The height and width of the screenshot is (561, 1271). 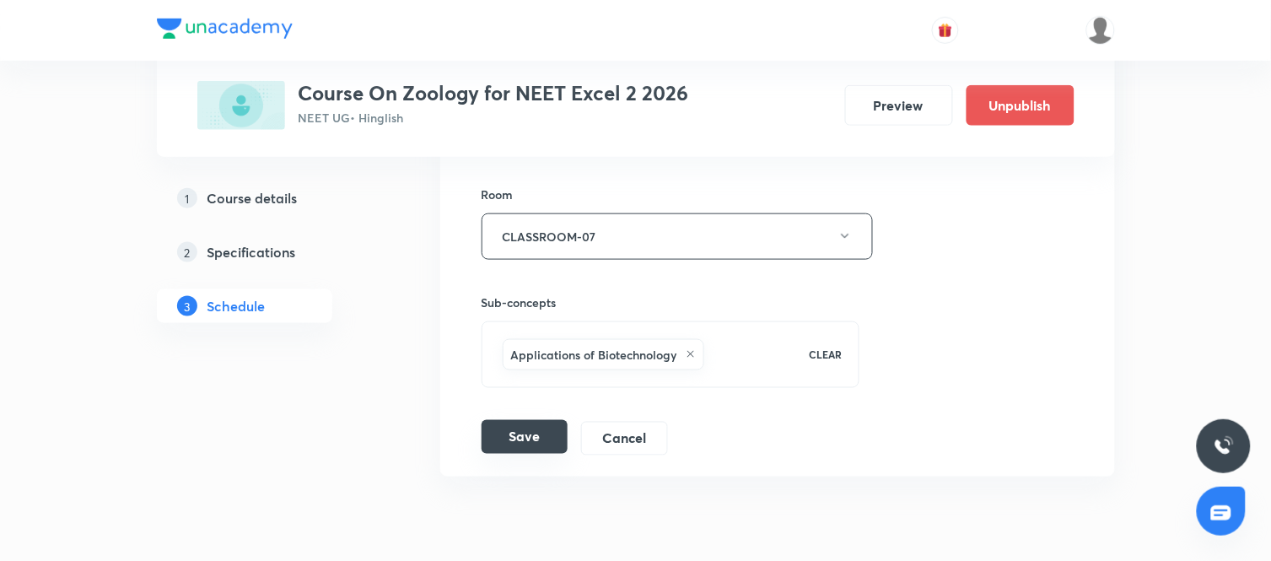 I want to click on h5: Course details, so click(x=252, y=198).